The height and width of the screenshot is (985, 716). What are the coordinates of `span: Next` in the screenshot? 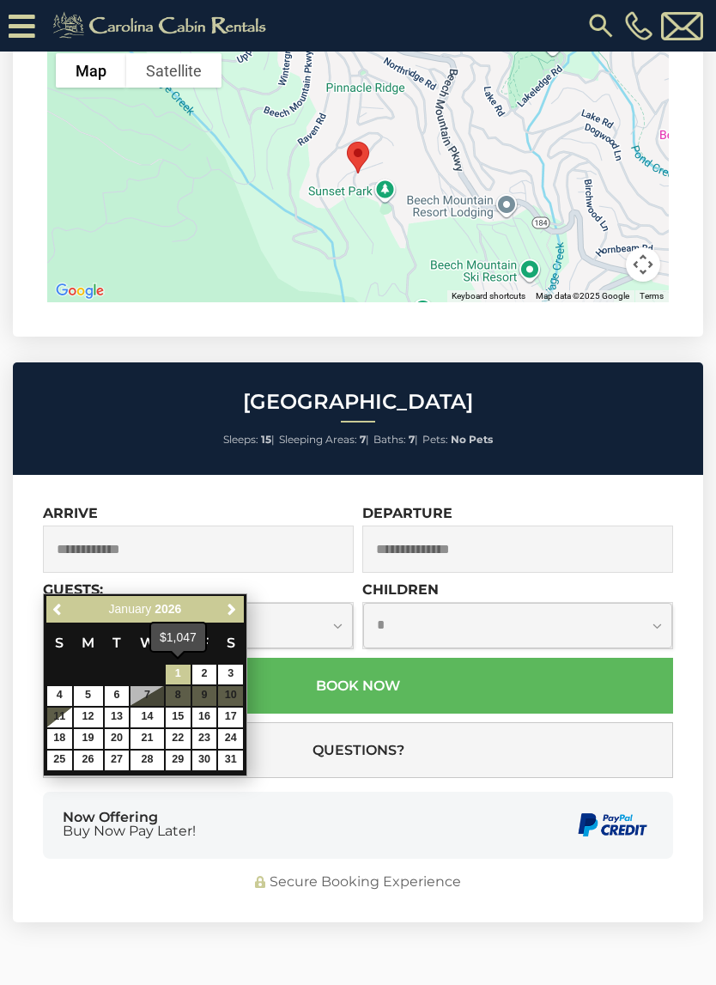 It's located at (232, 610).